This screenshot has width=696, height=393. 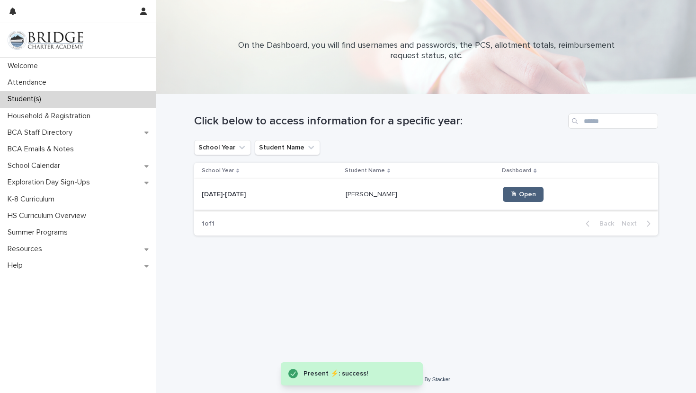 What do you see at coordinates (523, 195) in the screenshot?
I see `span: 🖱 Open` at bounding box center [523, 195].